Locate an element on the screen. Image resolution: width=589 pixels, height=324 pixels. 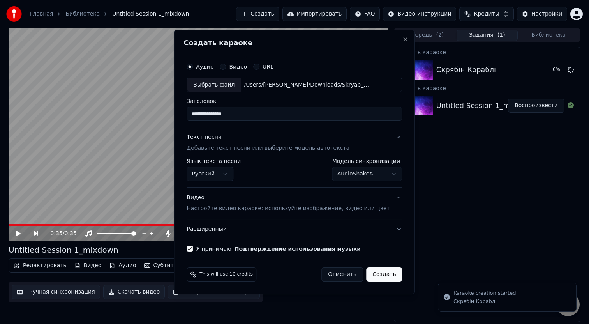
button: Создать is located at coordinates (384, 274).